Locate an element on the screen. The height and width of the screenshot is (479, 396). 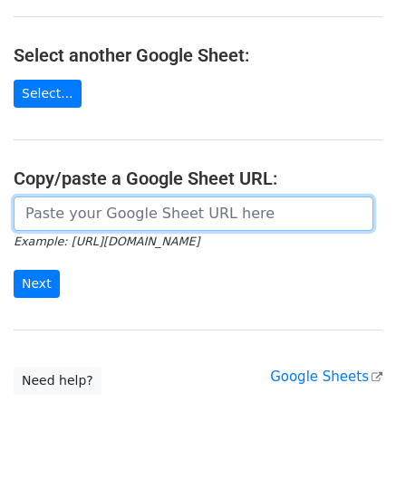
h4: Copy/paste a Google Sheet URL: is located at coordinates (197, 178).